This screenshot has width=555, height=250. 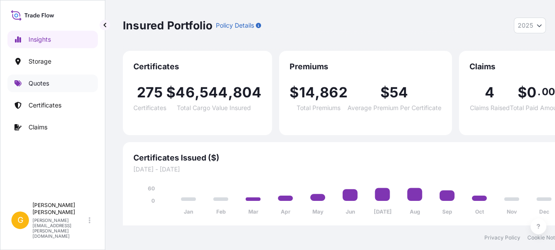 What do you see at coordinates (53, 127) in the screenshot?
I see `a: Claims` at bounding box center [53, 127].